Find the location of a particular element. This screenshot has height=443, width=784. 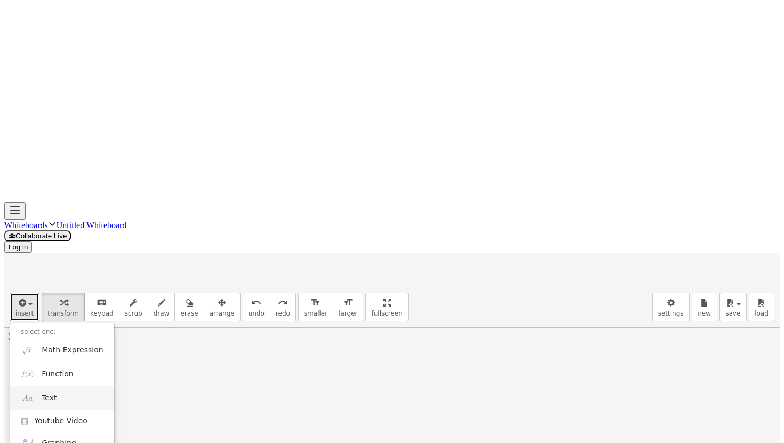

button: draw is located at coordinates (162, 307).